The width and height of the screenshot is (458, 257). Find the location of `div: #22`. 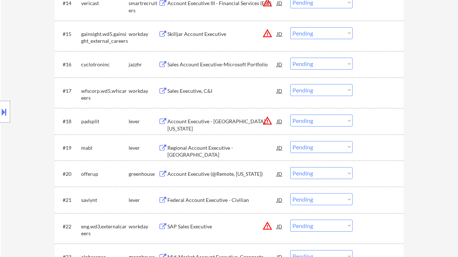

div: #22 is located at coordinates (69, 226).